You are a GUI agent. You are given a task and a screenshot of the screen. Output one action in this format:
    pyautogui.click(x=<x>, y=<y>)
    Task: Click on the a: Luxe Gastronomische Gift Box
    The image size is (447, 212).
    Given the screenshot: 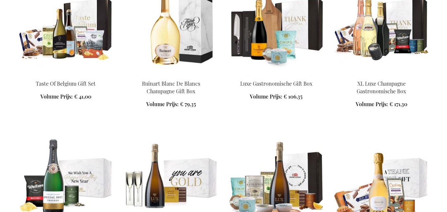 What is the action you would take?
    pyautogui.click(x=276, y=83)
    